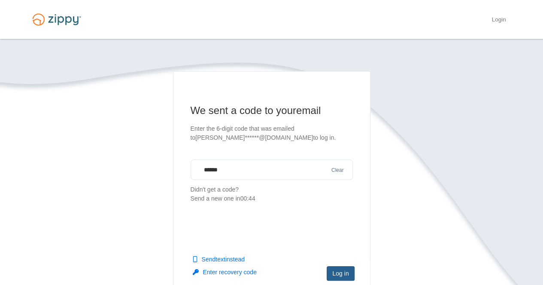 The height and width of the screenshot is (285, 543). I want to click on button: Sendtextinstead, so click(219, 260).